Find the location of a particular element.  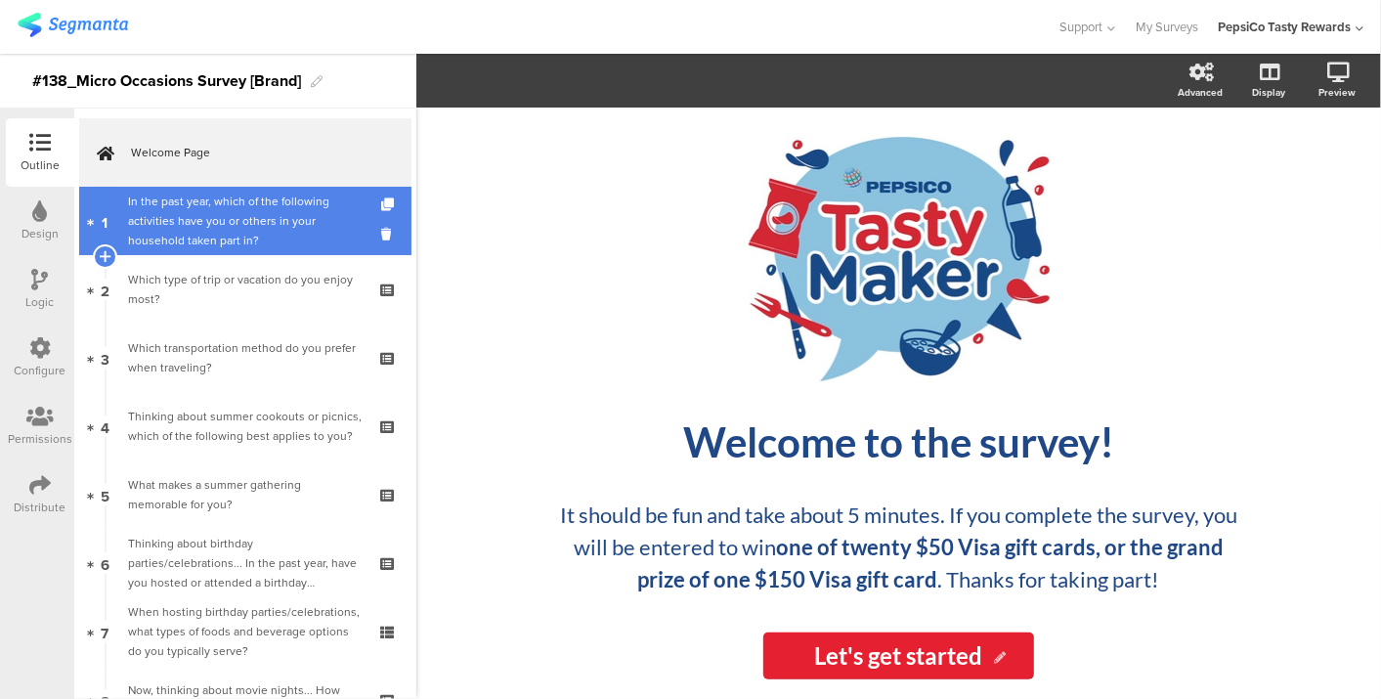

span: 7 is located at coordinates (106, 631).